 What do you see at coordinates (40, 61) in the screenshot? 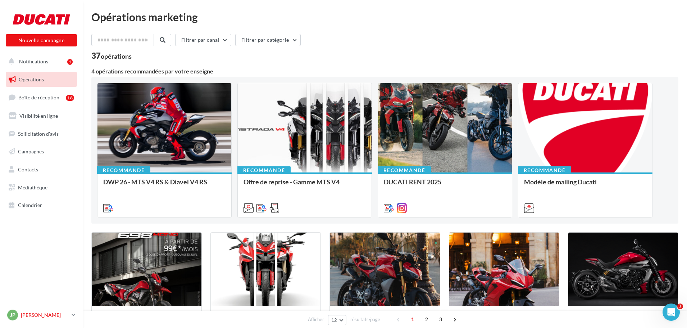
I see `button: Notifications 1` at bounding box center [40, 61].